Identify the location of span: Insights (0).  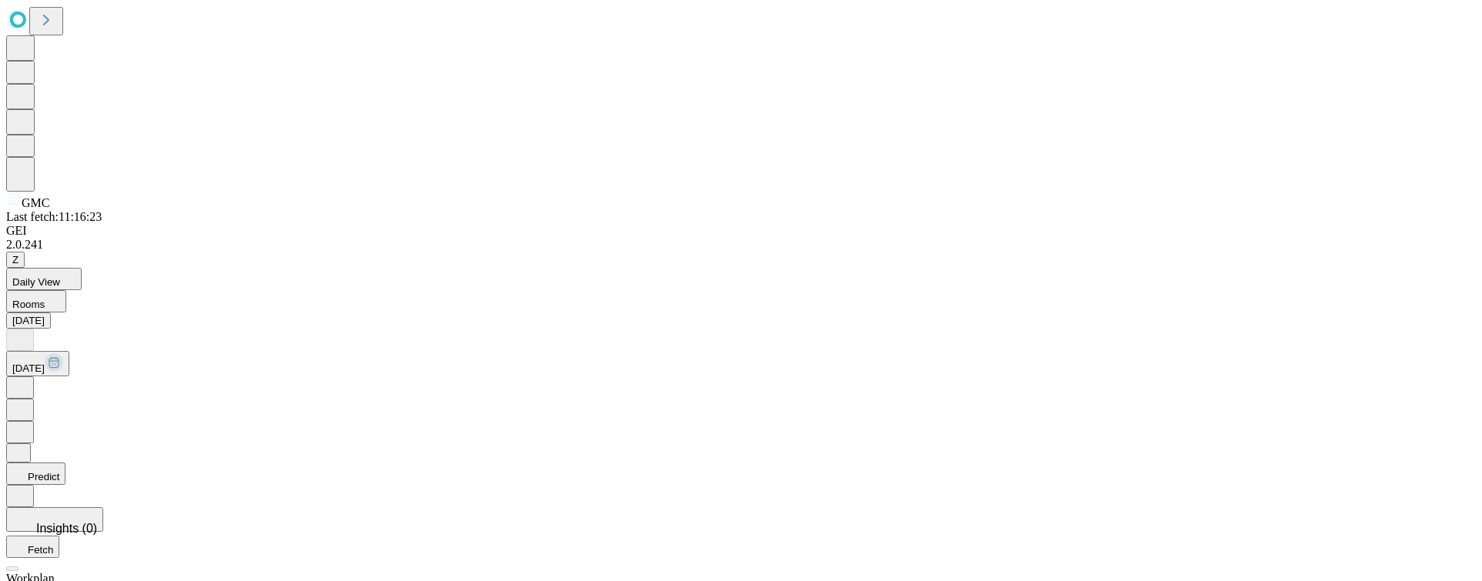
(66, 528).